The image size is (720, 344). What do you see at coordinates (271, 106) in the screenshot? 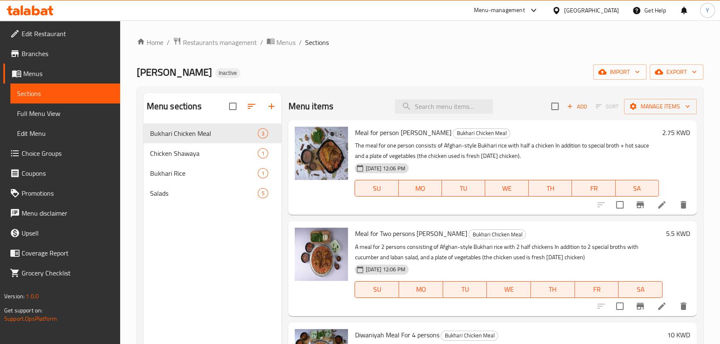
I see `button: Add section` at bounding box center [271, 106].